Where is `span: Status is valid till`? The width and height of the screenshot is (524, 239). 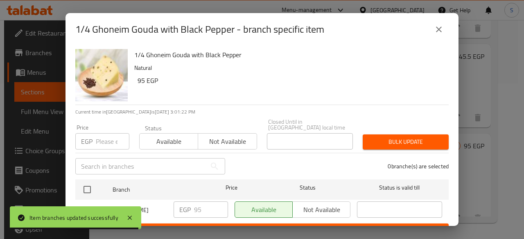 span: Status is valid till is located at coordinates (399, 188).